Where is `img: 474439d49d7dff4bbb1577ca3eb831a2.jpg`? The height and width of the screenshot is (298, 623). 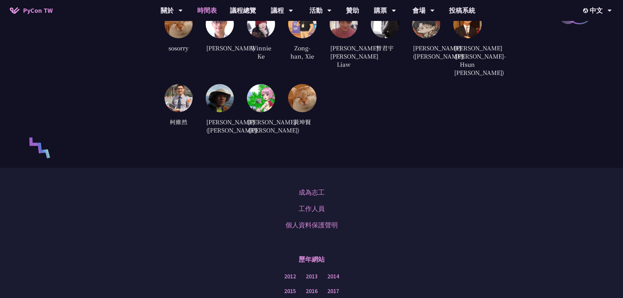 img: 474439d49d7dff4bbb1577ca3eb831a2.jpg is located at coordinates (302, 24).